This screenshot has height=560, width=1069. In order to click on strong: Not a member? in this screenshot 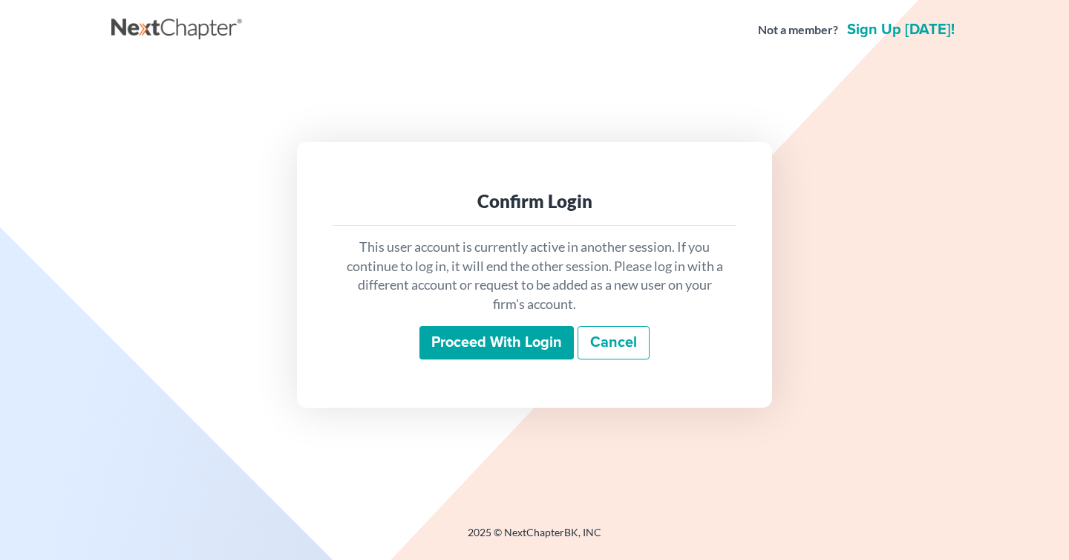, I will do `click(798, 30)`.